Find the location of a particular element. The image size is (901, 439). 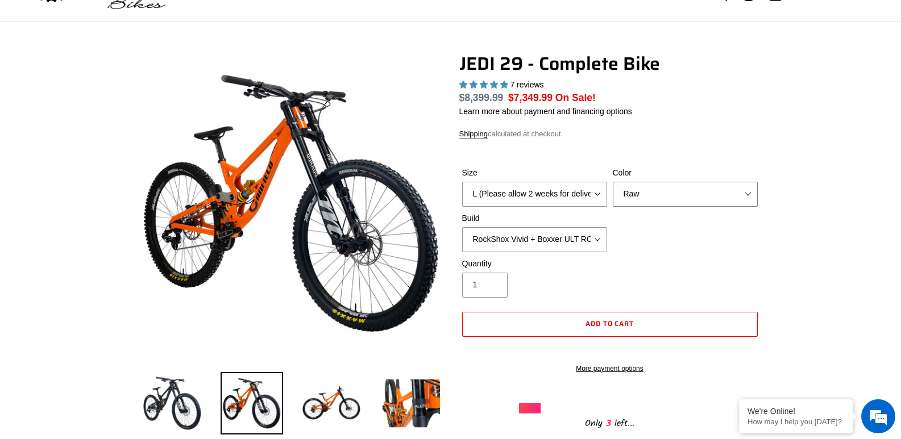

div: calculated at checkout. is located at coordinates (610, 134).